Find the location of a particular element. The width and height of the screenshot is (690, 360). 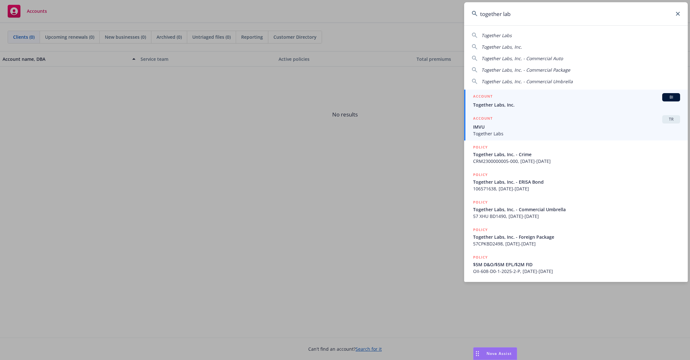

span: BI is located at coordinates (671, 97).